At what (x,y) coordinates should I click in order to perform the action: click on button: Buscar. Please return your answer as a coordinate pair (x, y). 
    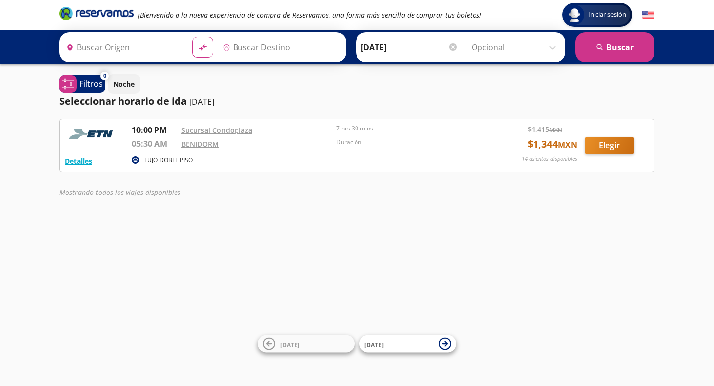
    Looking at the image, I should click on (614, 47).